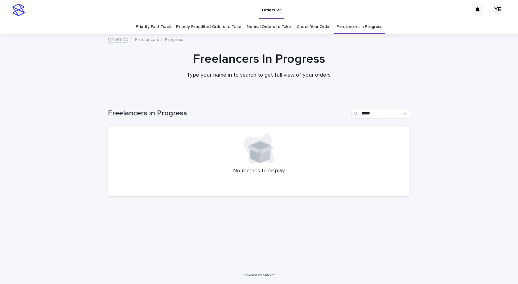  I want to click on div: Search, so click(381, 114).